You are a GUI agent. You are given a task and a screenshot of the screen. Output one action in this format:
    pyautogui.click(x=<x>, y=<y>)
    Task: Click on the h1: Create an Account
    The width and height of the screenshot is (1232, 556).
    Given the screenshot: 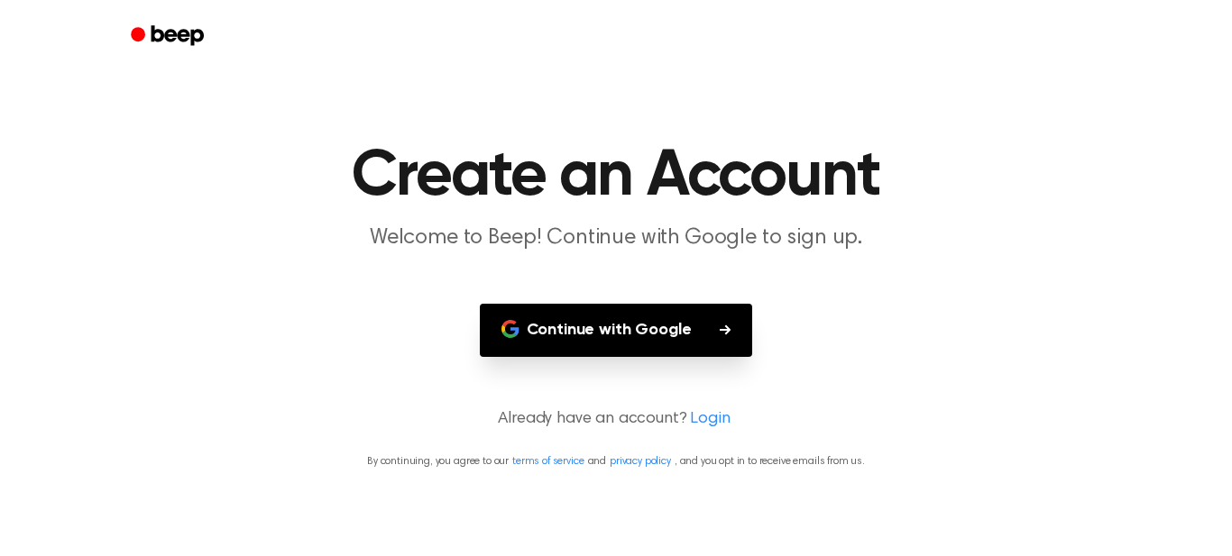 What is the action you would take?
    pyautogui.click(x=616, y=177)
    